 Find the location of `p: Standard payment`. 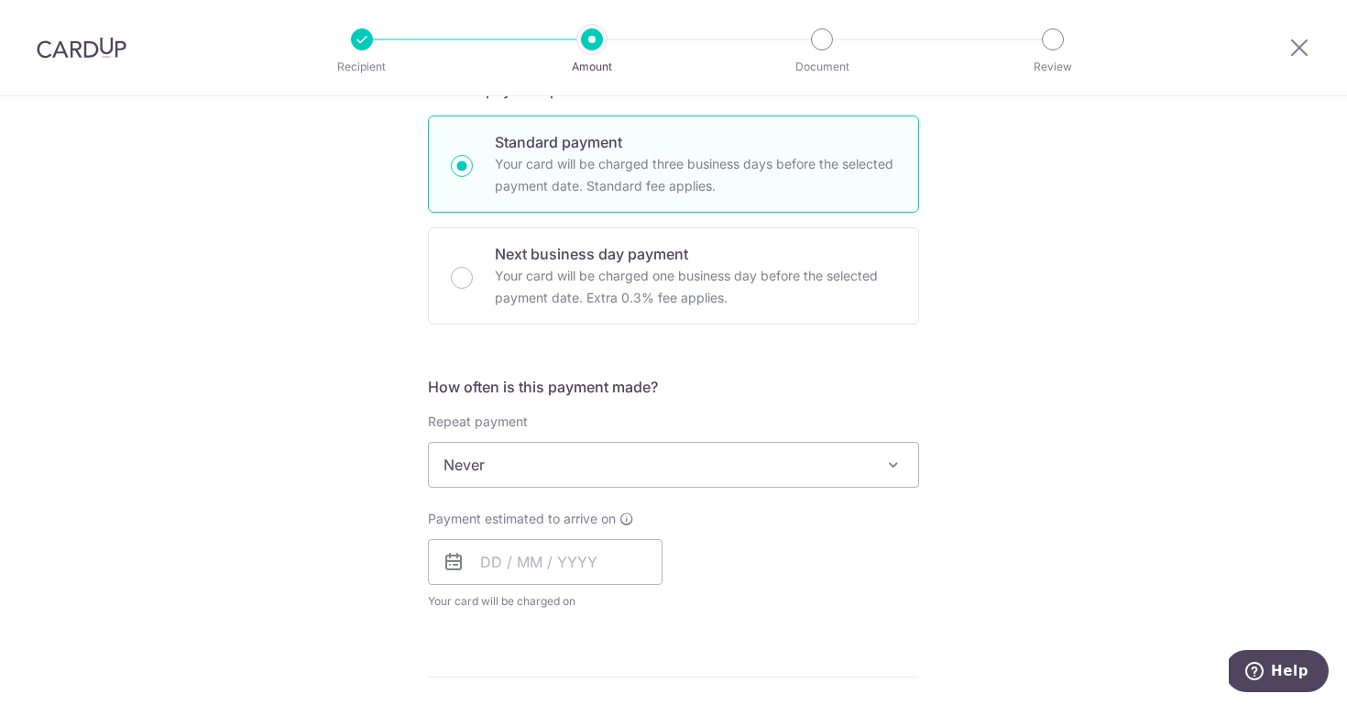

p: Standard payment is located at coordinates (695, 142).